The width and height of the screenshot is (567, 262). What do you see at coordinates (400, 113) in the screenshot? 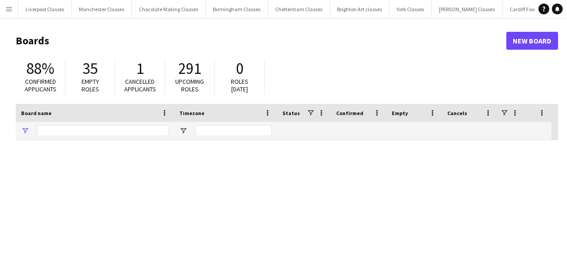
I see `span: Empty` at bounding box center [400, 113].